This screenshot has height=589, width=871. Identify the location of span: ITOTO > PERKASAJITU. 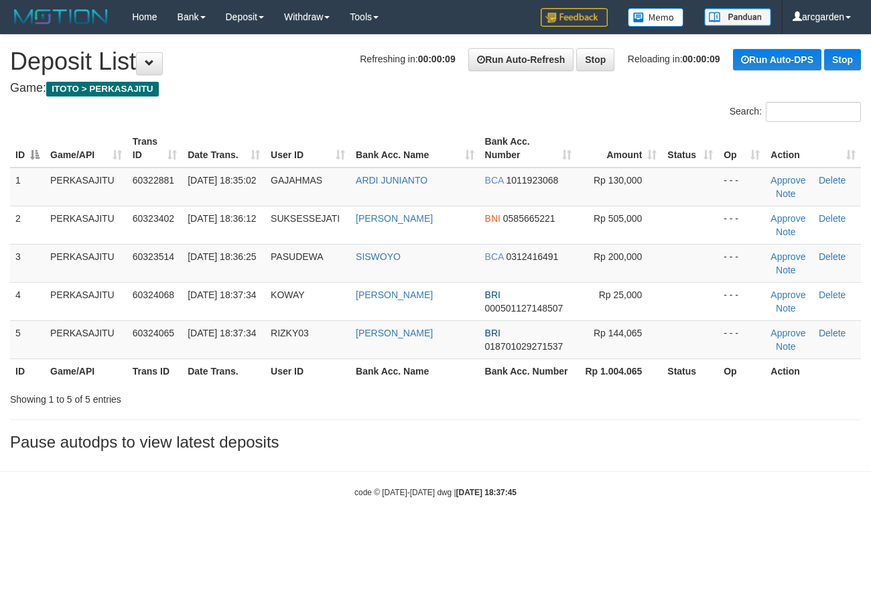
(102, 89).